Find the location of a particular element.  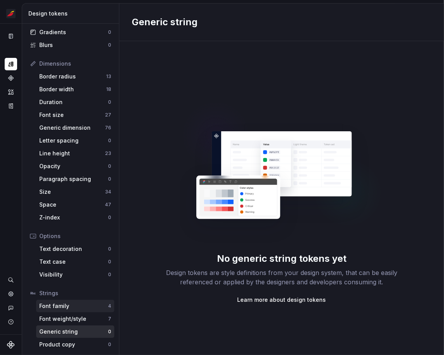

div: Generic dimension is located at coordinates (72, 128).